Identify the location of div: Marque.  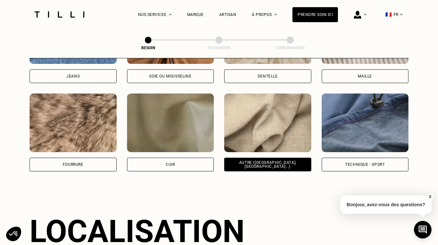
(196, 15).